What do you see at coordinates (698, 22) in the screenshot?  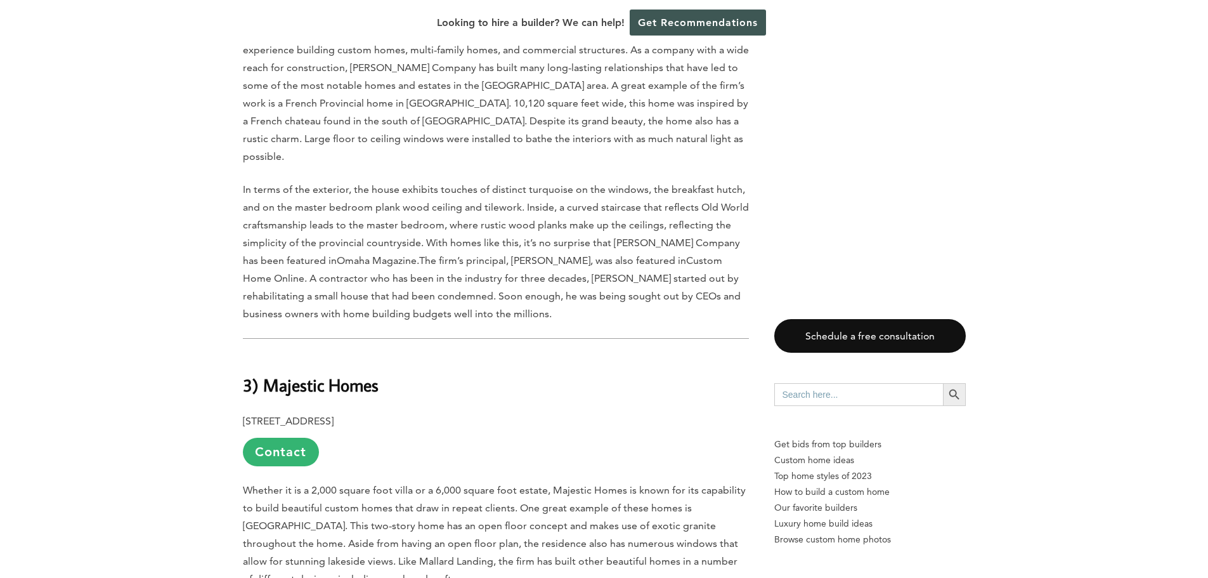 I see `a: Get Recommendations` at bounding box center [698, 22].